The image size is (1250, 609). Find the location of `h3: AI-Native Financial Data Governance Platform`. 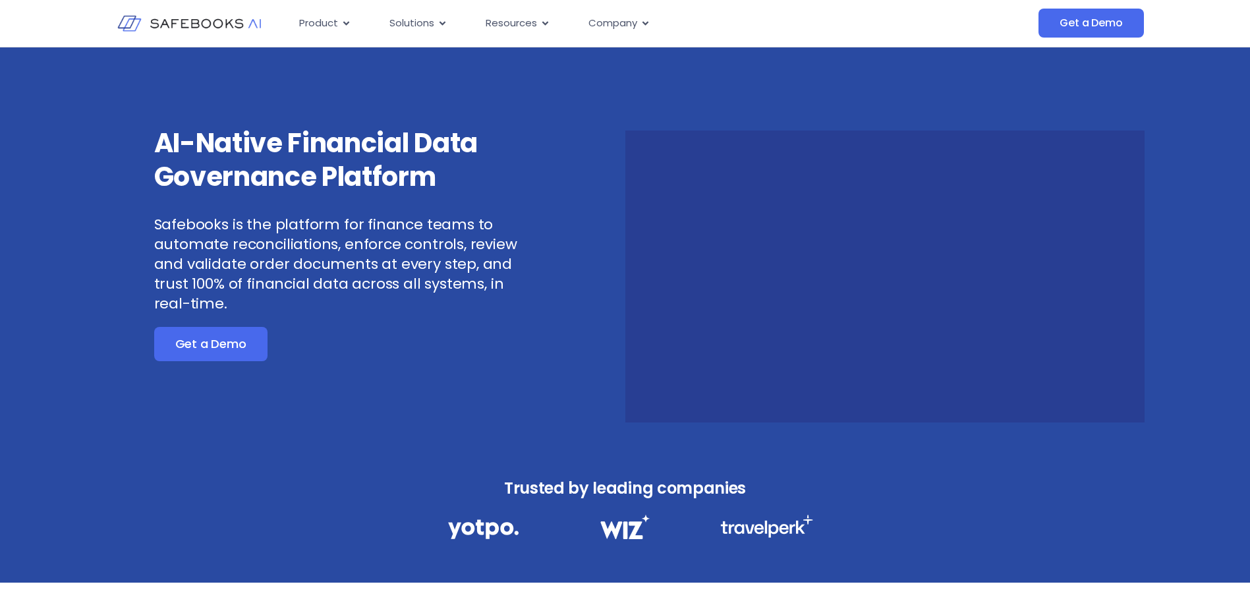

h3: AI-Native Financial Data Governance Platform is located at coordinates (349, 160).